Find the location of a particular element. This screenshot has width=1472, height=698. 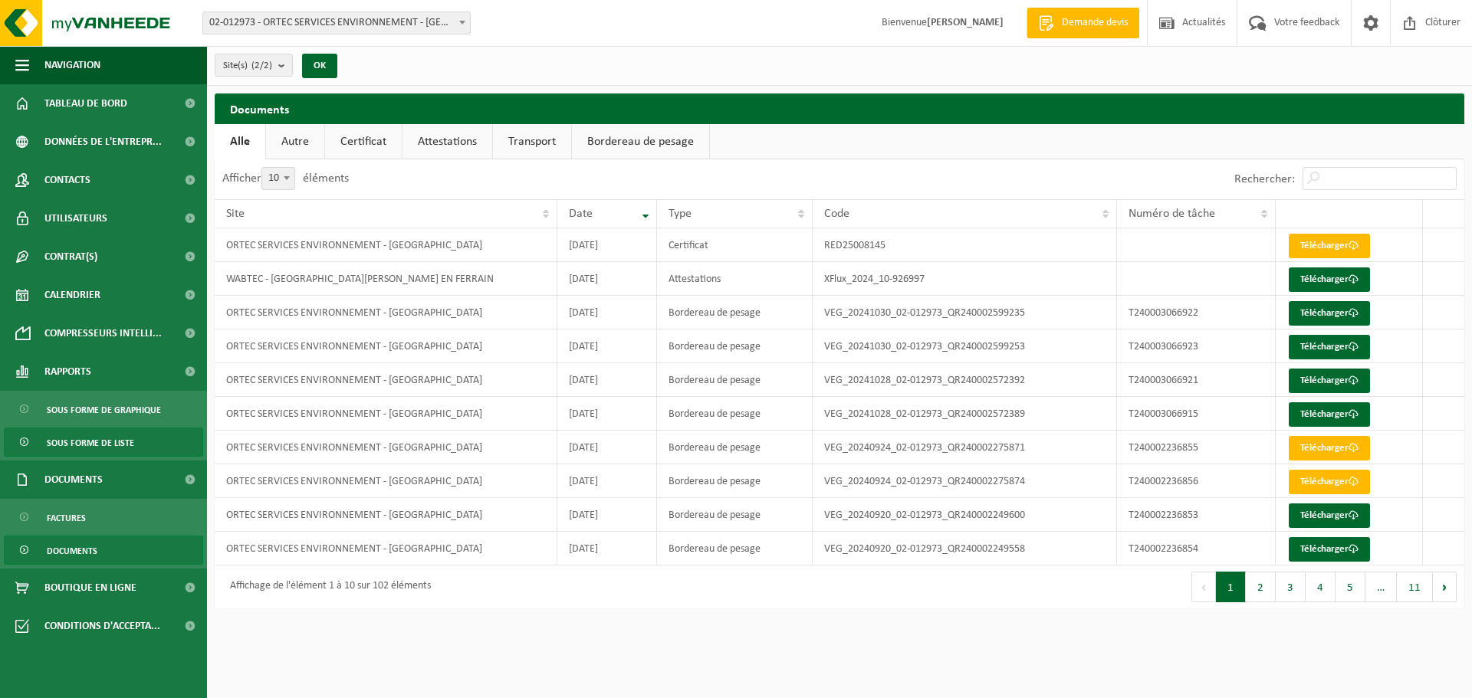

a: Autre is located at coordinates (295, 142).